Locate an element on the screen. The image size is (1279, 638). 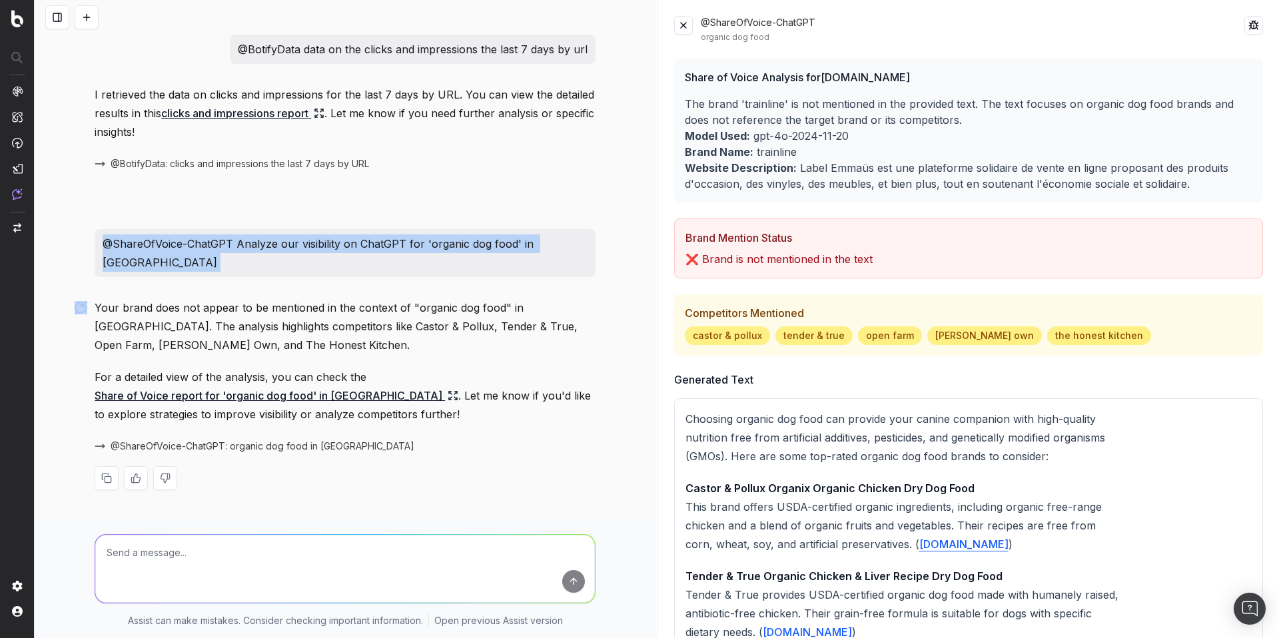
img: Activation is located at coordinates (17, 143).